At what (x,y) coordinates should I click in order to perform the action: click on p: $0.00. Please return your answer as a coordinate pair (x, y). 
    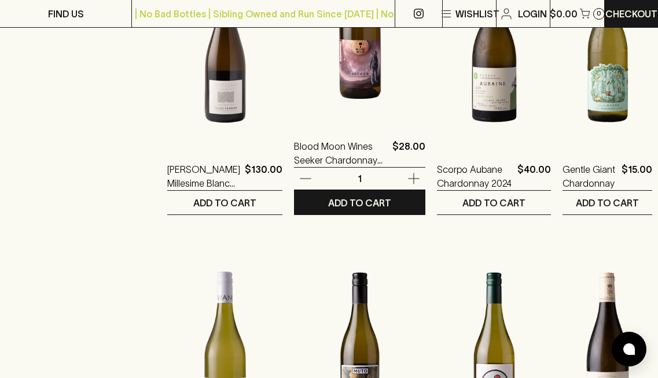
    Looking at the image, I should click on (564, 14).